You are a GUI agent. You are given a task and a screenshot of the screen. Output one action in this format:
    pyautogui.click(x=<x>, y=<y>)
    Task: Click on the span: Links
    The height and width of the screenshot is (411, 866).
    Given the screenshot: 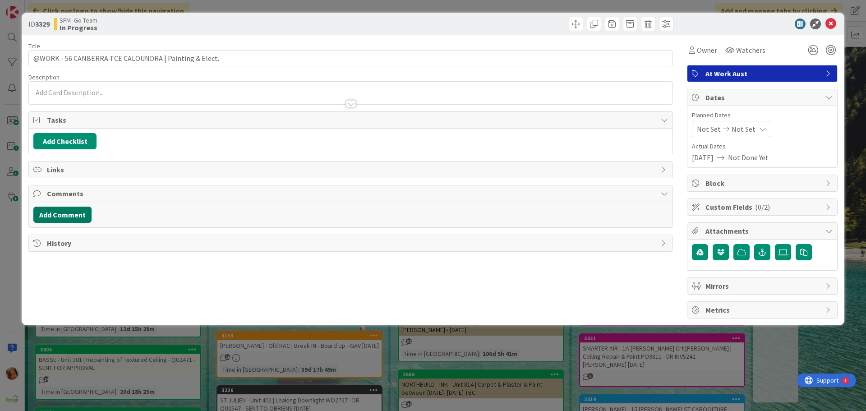 What is the action you would take?
    pyautogui.click(x=351, y=170)
    